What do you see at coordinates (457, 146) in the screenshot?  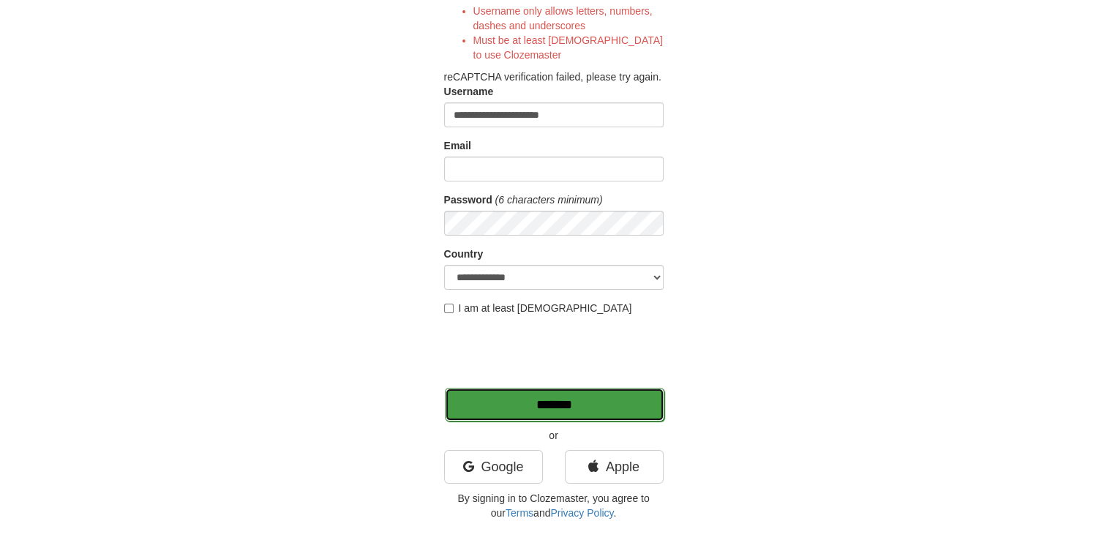 I see `label: Email` at bounding box center [457, 146].